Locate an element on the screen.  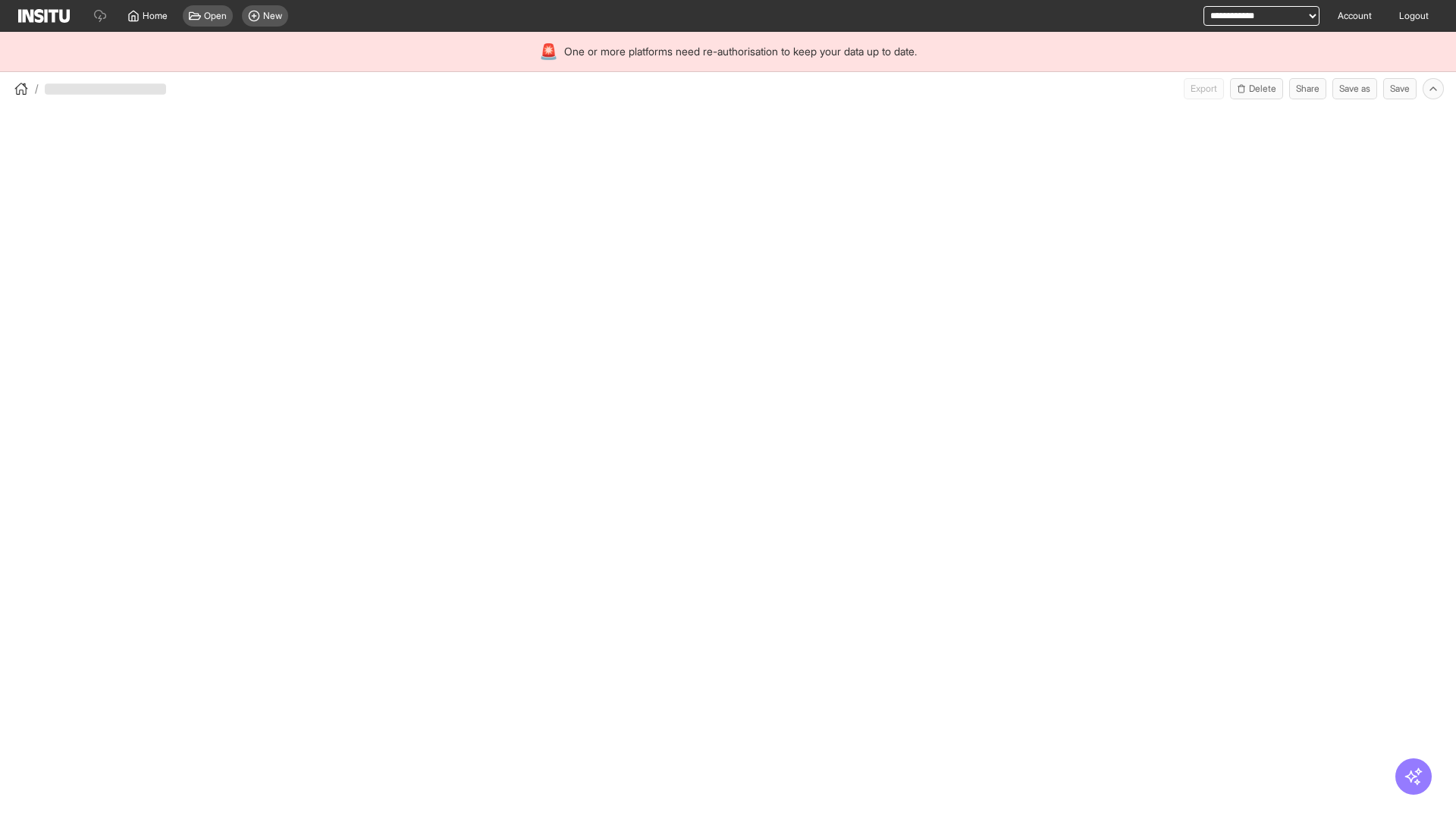
span: Open is located at coordinates (215, 16).